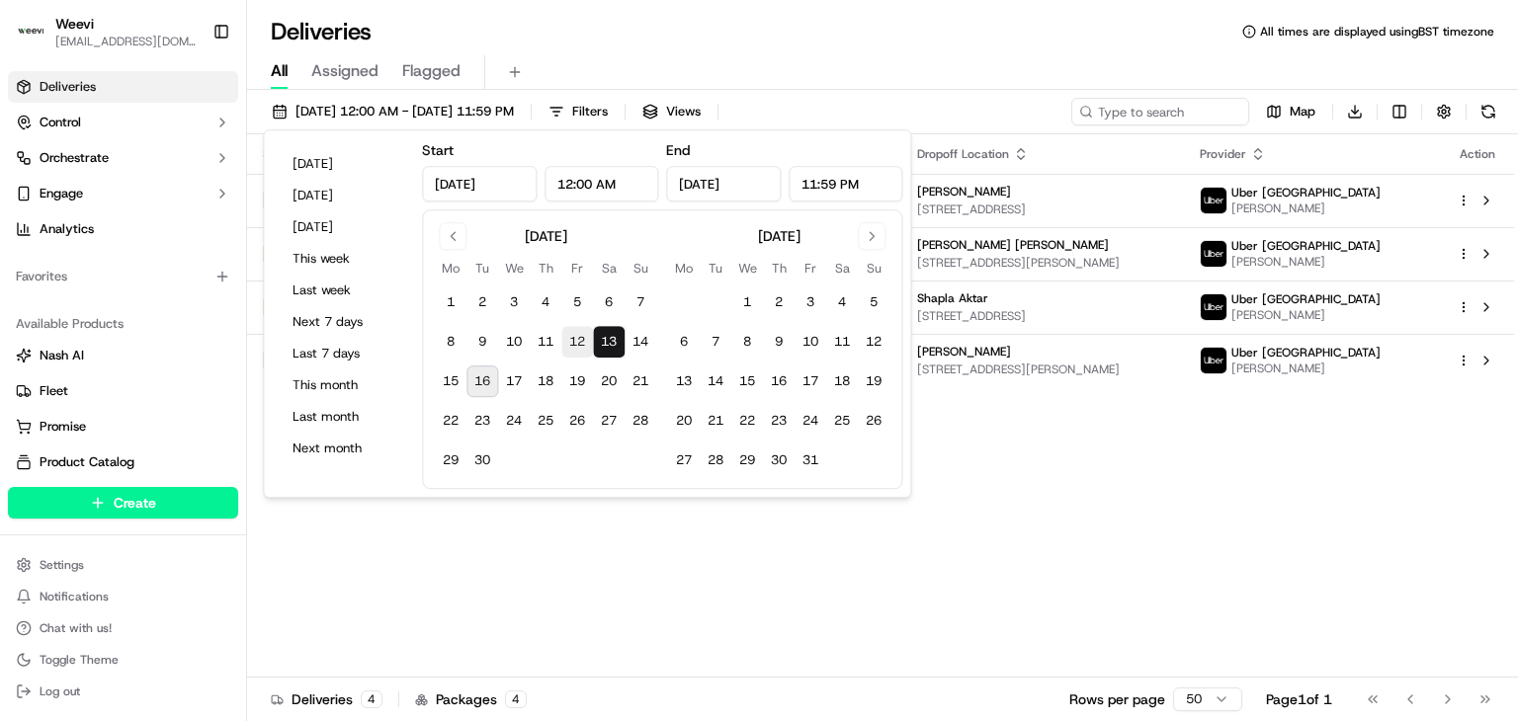 The image size is (1518, 721). I want to click on button: Views, so click(671, 112).